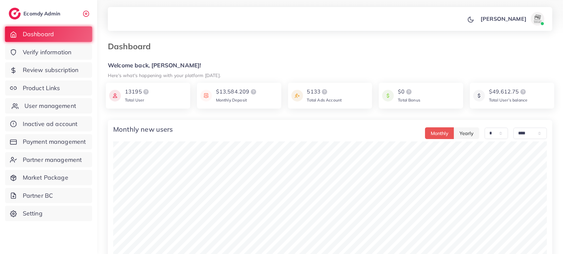 The height and width of the screenshot is (254, 563). I want to click on a: logoEcomdy Admin, so click(35, 13).